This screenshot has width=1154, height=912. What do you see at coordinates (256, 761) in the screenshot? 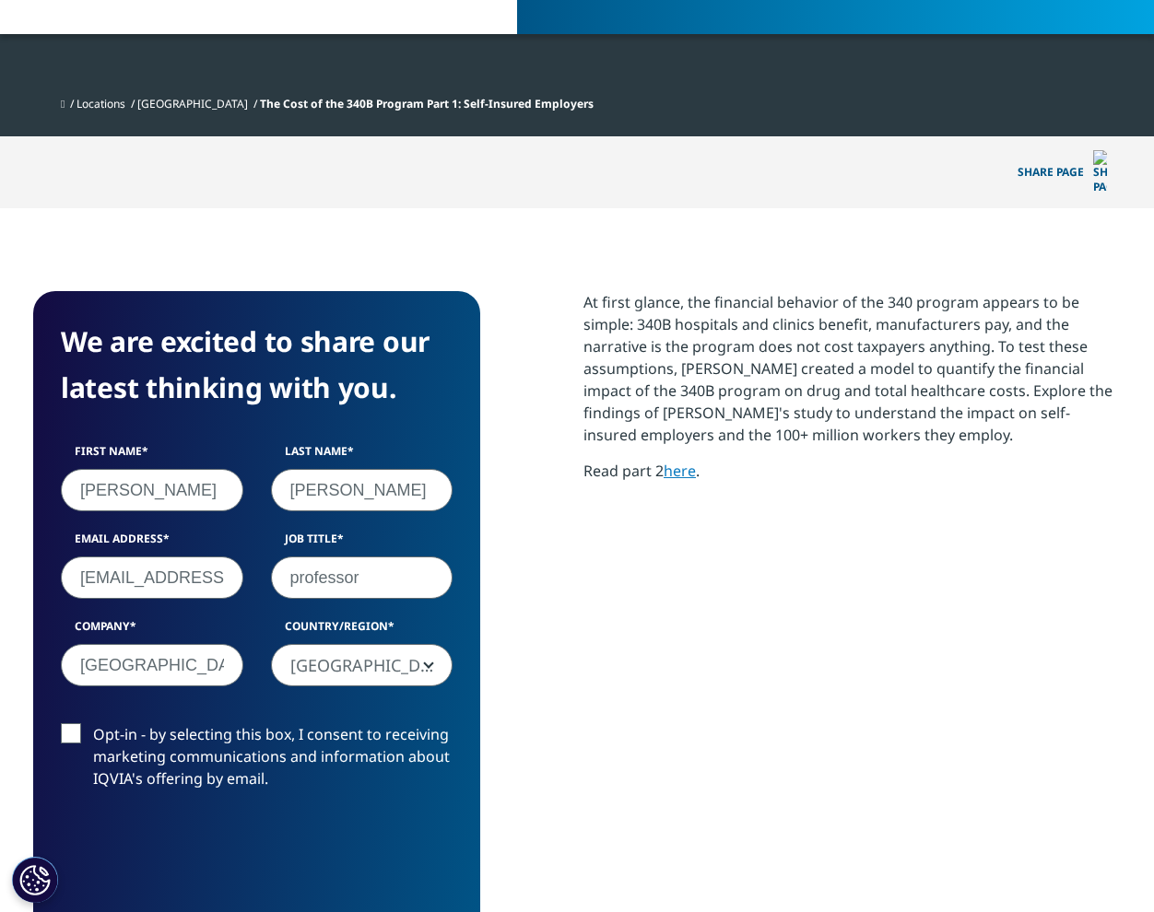
I see `label: Opt-in - by selecting this box, I consent to receiving marketing communications and information a...` at bounding box center [256, 761].